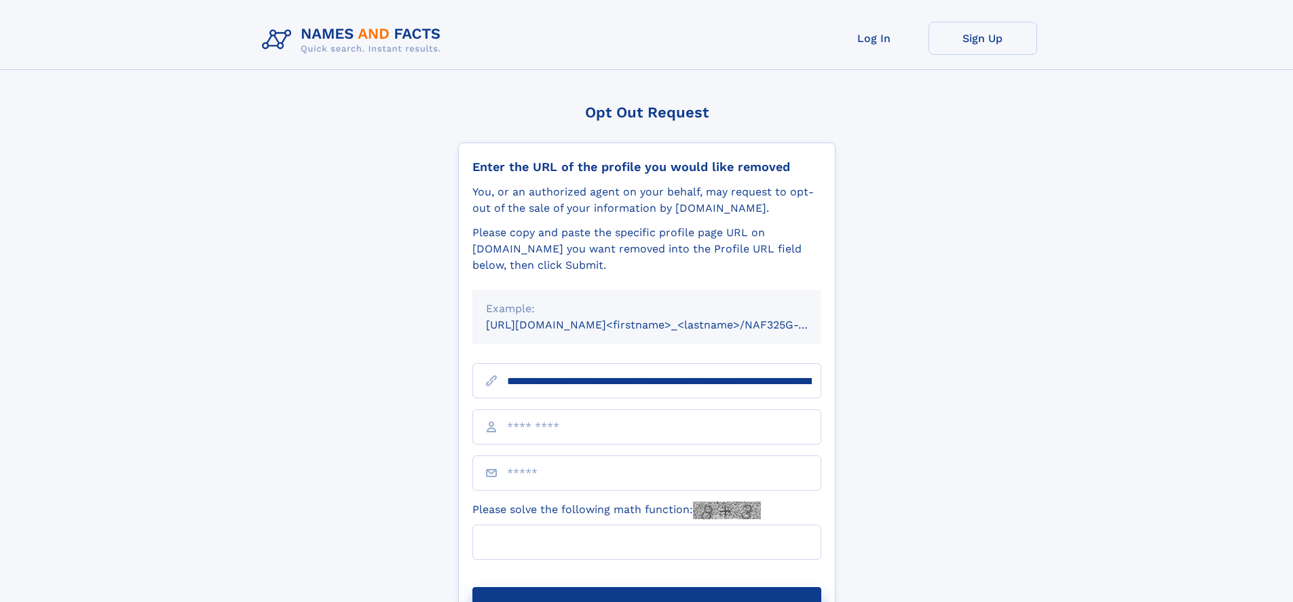 The image size is (1293, 602). What do you see at coordinates (874, 38) in the screenshot?
I see `a: Log In` at bounding box center [874, 38].